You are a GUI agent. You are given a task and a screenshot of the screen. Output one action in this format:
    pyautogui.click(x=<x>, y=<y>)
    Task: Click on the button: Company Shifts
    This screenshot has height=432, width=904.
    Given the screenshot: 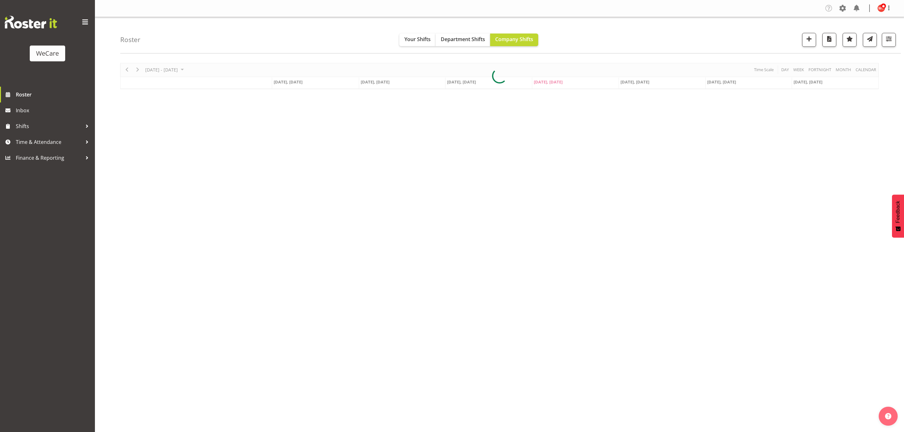 What is the action you would take?
    pyautogui.click(x=514, y=40)
    